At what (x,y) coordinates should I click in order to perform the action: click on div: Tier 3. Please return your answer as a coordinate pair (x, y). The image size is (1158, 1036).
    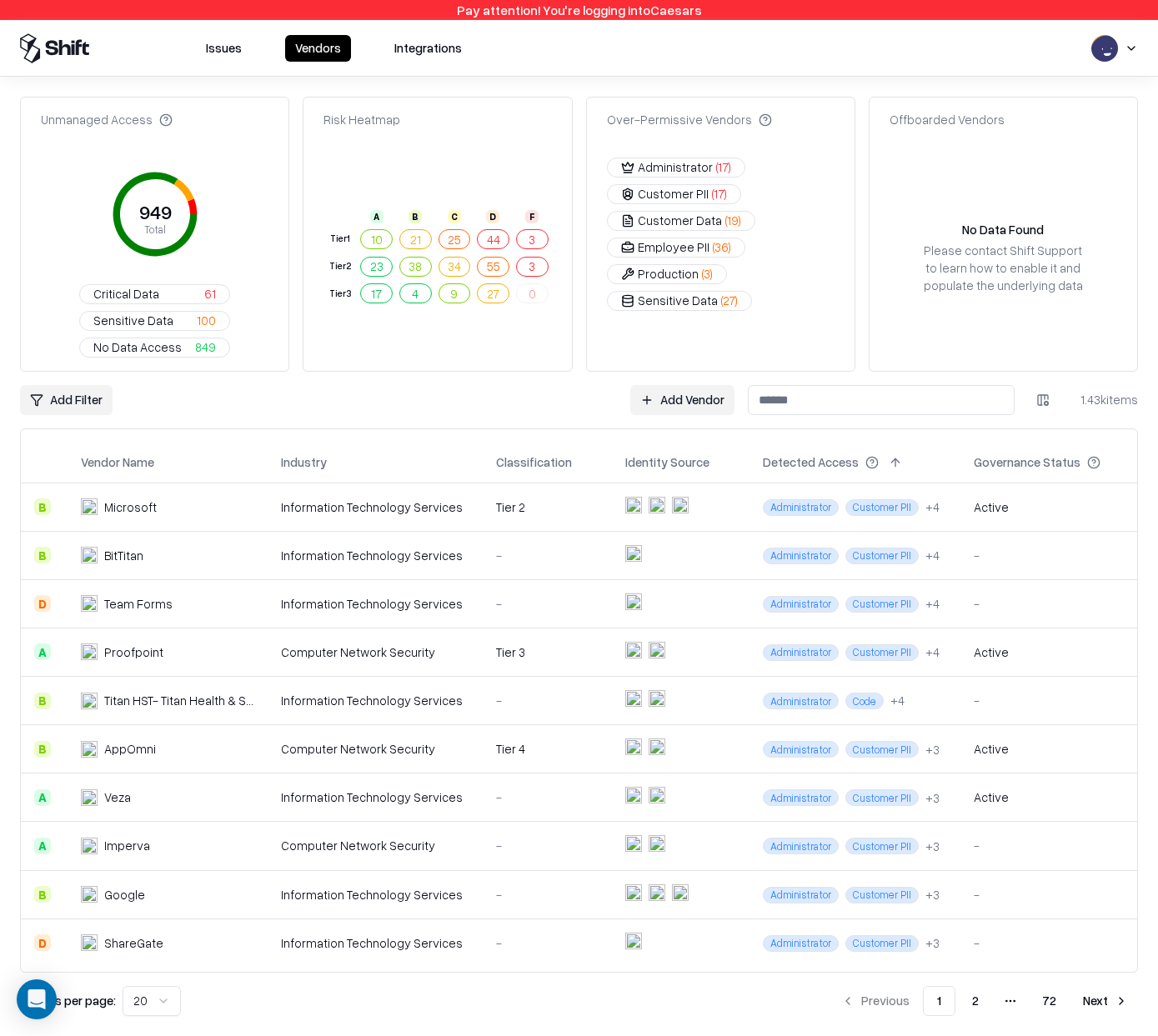
    Looking at the image, I should click on (341, 294).